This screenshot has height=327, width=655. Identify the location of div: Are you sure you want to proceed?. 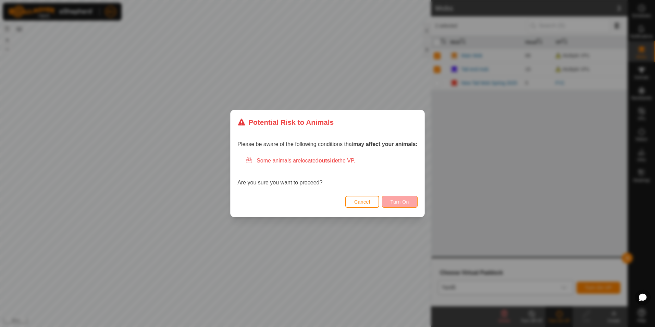
(327, 172).